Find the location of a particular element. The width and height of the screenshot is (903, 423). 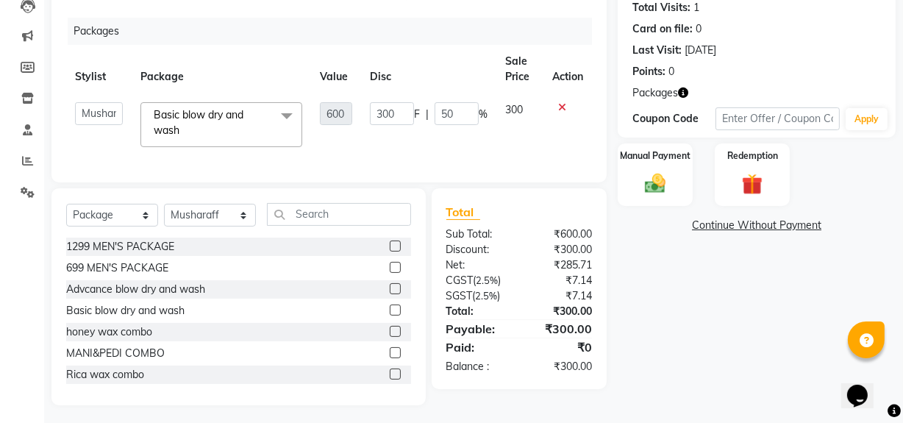

input: Search is located at coordinates (339, 214).